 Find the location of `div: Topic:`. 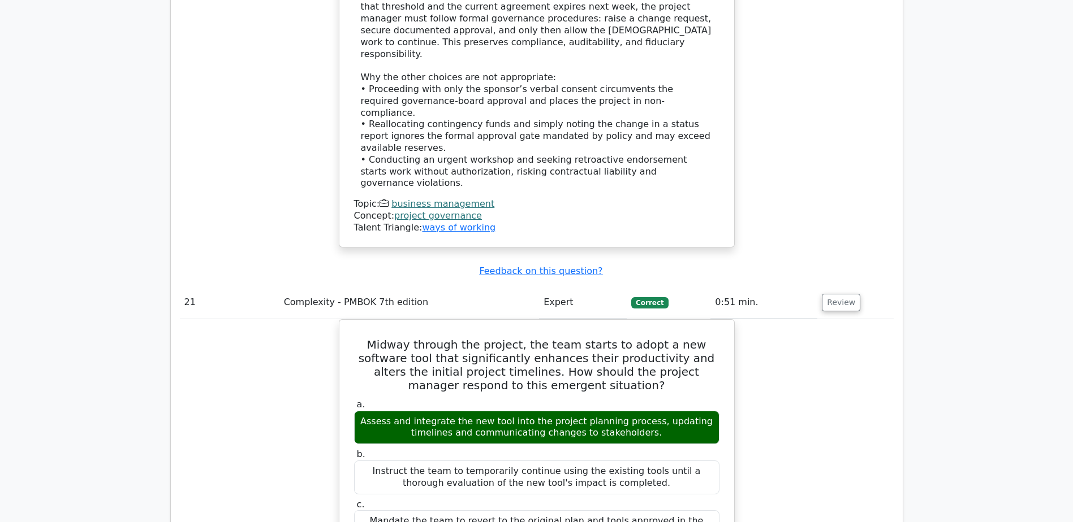

div: Topic: is located at coordinates (537, 204).